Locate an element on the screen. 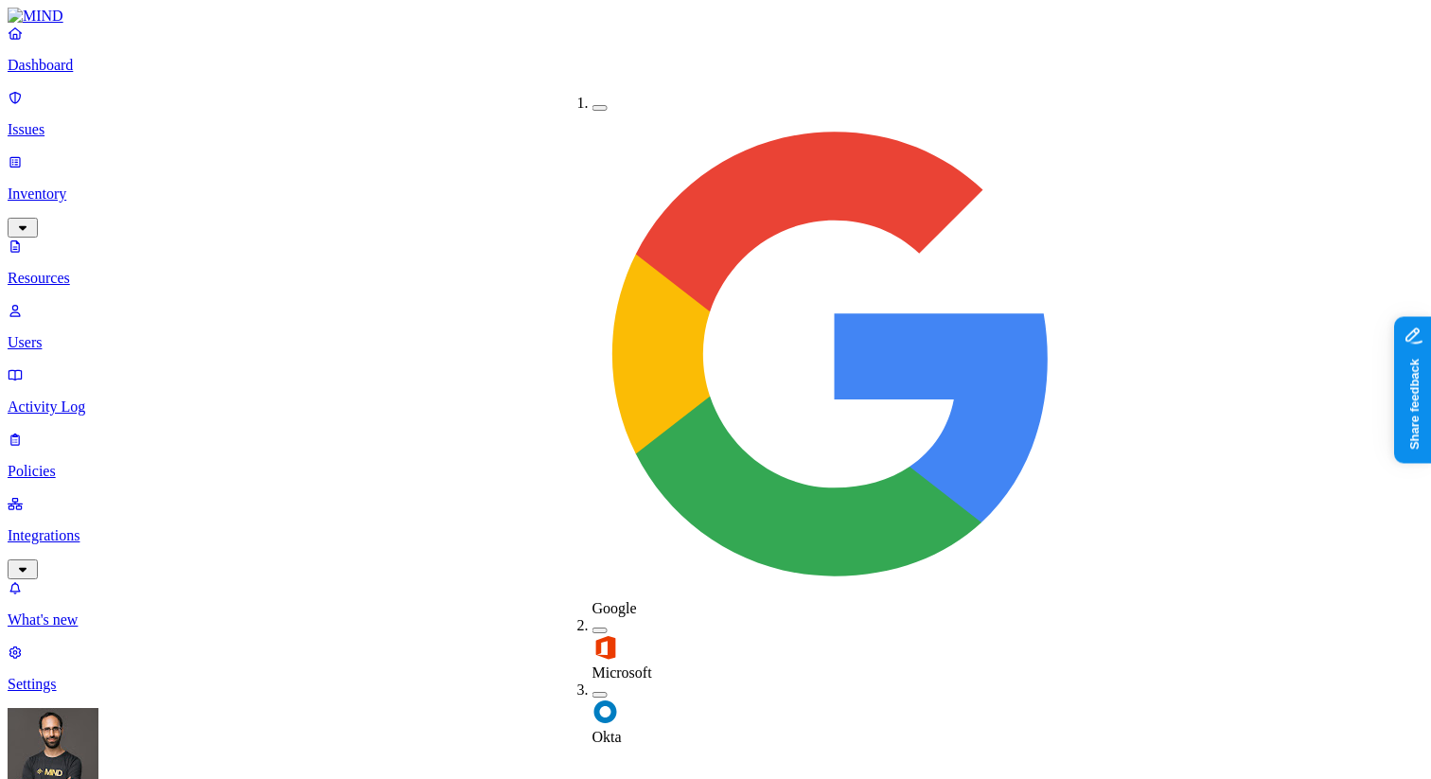 Image resolution: width=1431 pixels, height=779 pixels. p: What's new is located at coordinates (716, 620).